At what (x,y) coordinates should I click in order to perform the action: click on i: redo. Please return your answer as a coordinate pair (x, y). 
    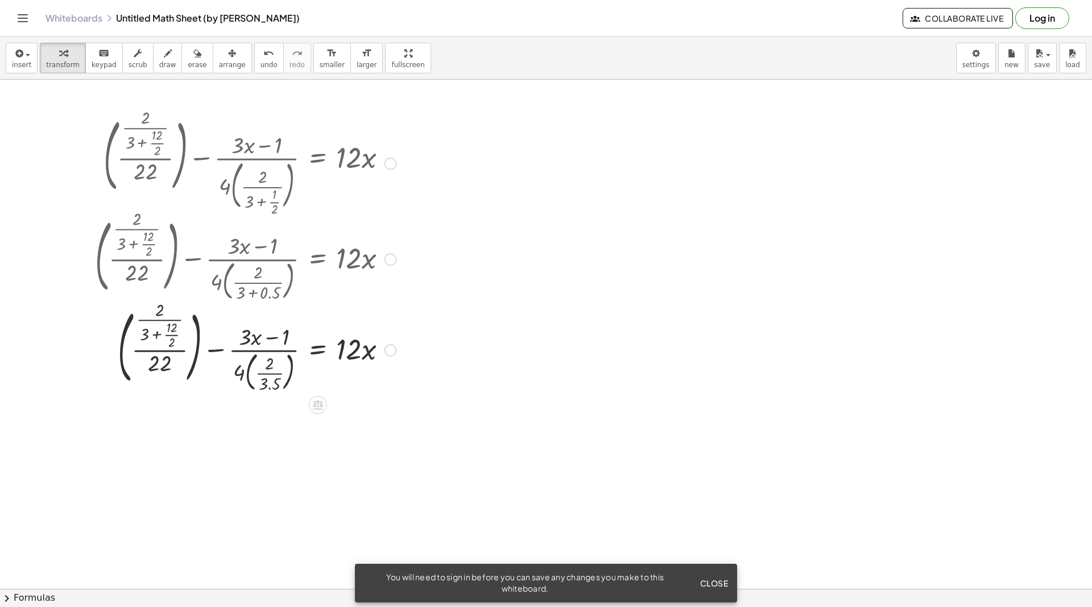
    Looking at the image, I should click on (297, 53).